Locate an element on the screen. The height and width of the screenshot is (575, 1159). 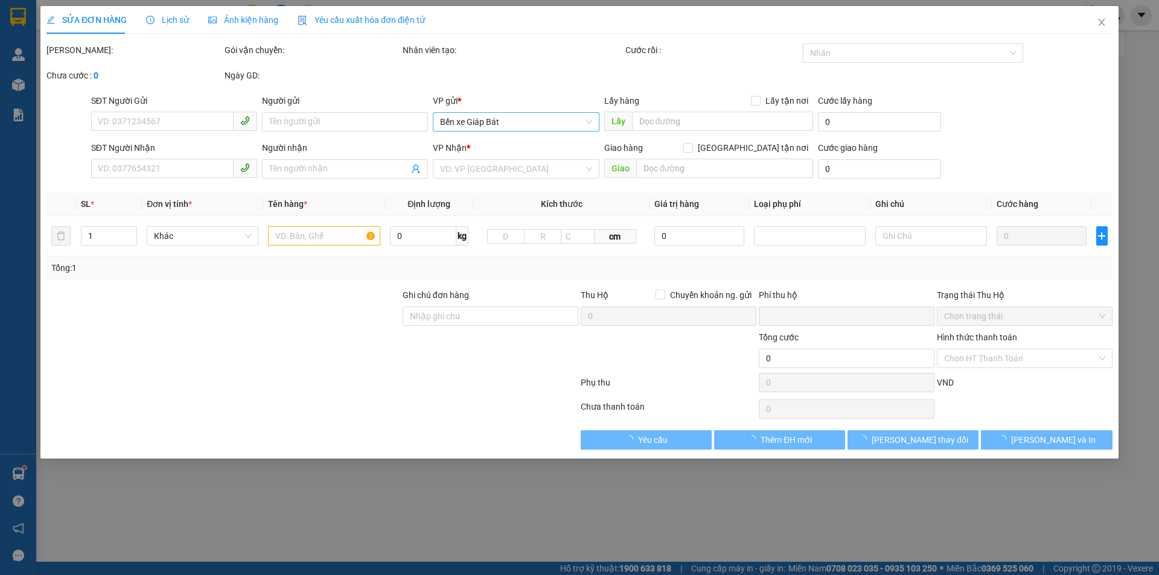
div: Người gửi is located at coordinates (345, 101).